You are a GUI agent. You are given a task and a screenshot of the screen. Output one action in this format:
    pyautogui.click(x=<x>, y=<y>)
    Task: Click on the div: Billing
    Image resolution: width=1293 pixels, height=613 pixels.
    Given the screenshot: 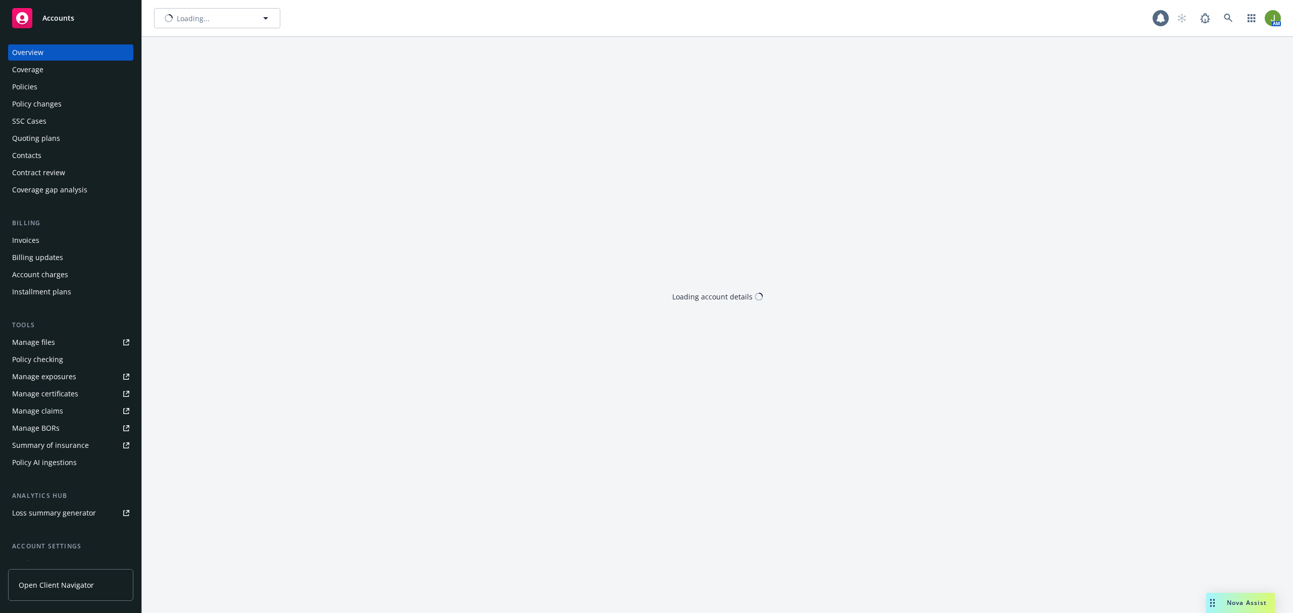 What is the action you would take?
    pyautogui.click(x=71, y=223)
    